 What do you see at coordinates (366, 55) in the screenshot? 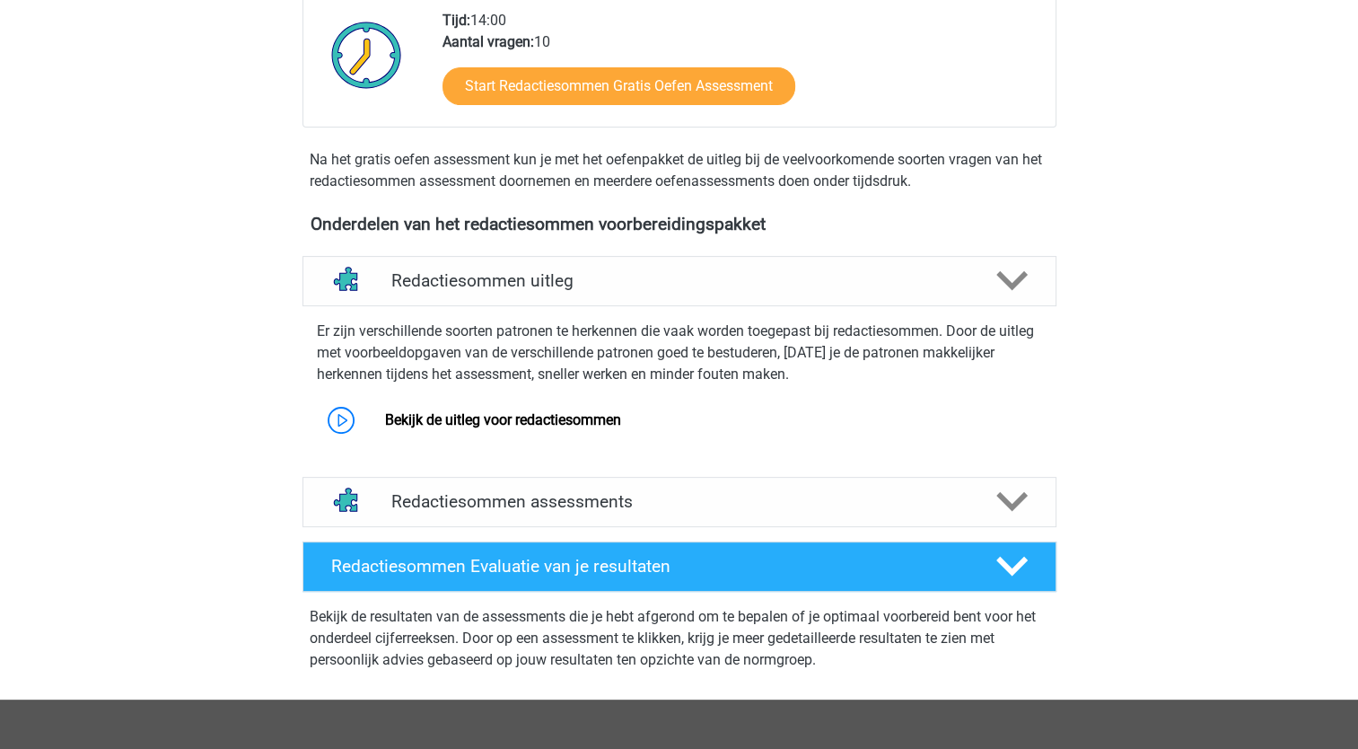
I see `img: Klok` at bounding box center [366, 55].